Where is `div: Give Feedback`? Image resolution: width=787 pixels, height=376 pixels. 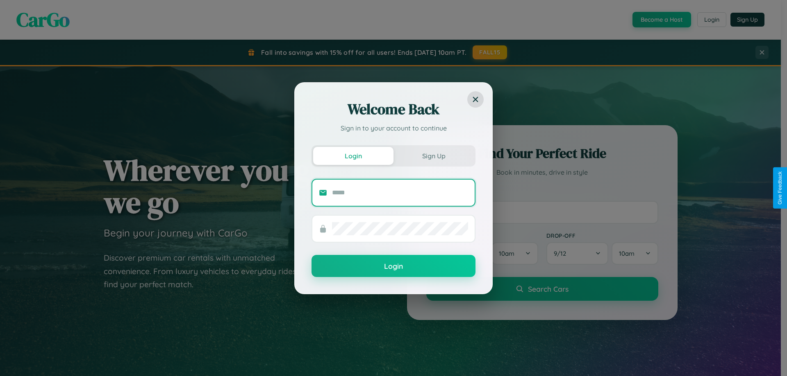
div: Give Feedback is located at coordinates (780, 188).